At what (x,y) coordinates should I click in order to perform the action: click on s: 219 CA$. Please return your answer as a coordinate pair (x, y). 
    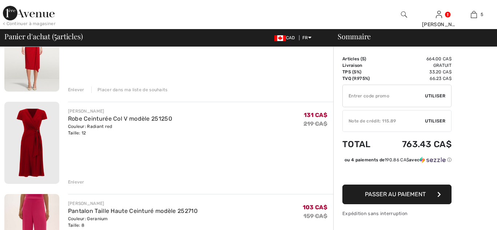
    Looking at the image, I should click on (315, 124).